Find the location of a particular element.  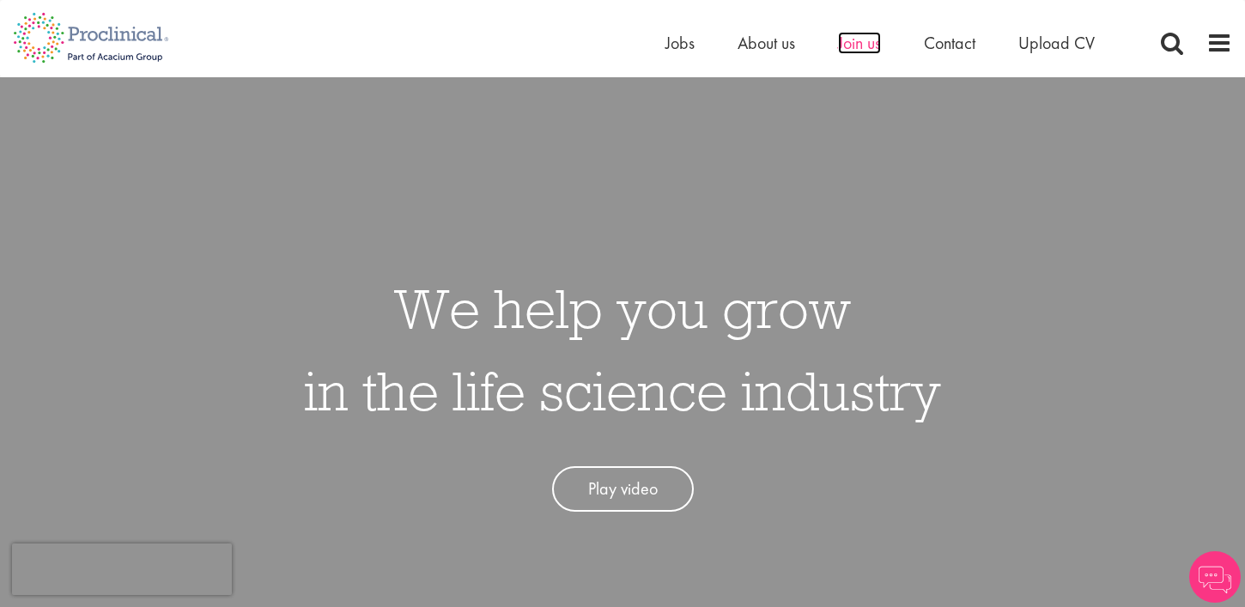

span: About us is located at coordinates (766, 43).